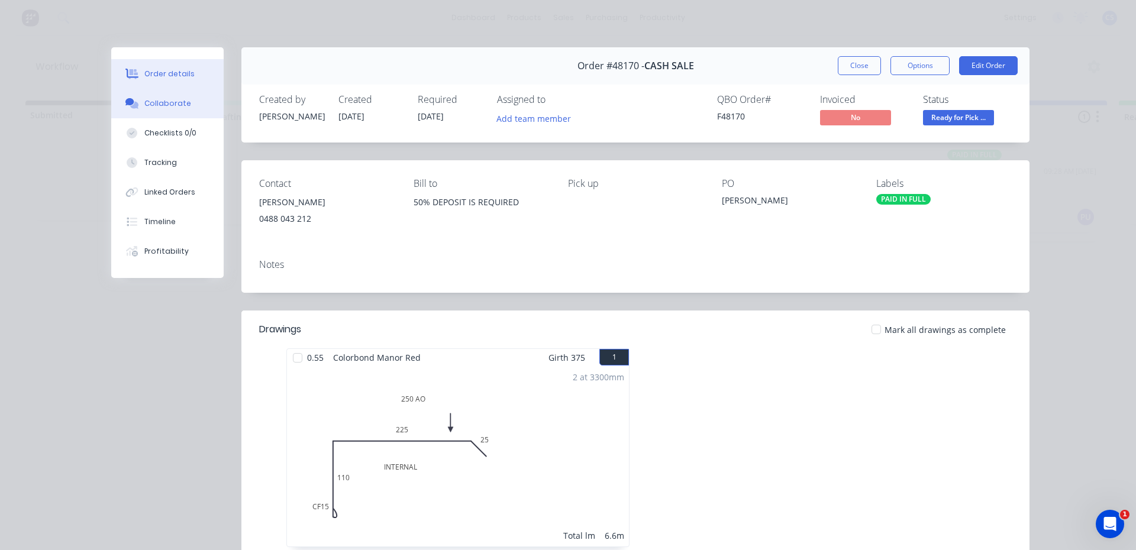 The image size is (1136, 550). What do you see at coordinates (636, 183) in the screenshot?
I see `div: Pick up` at bounding box center [636, 183].